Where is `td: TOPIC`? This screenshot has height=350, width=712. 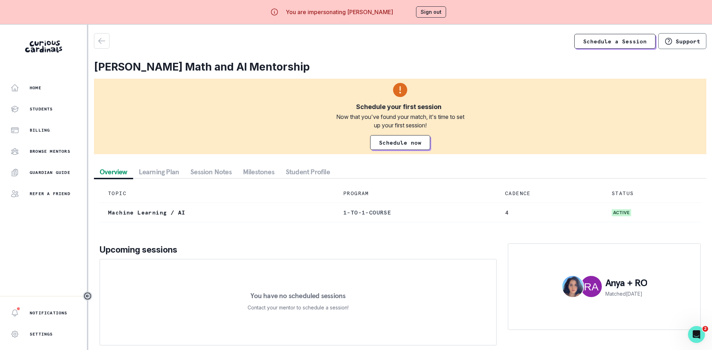 td: TOPIC is located at coordinates (217, 194).